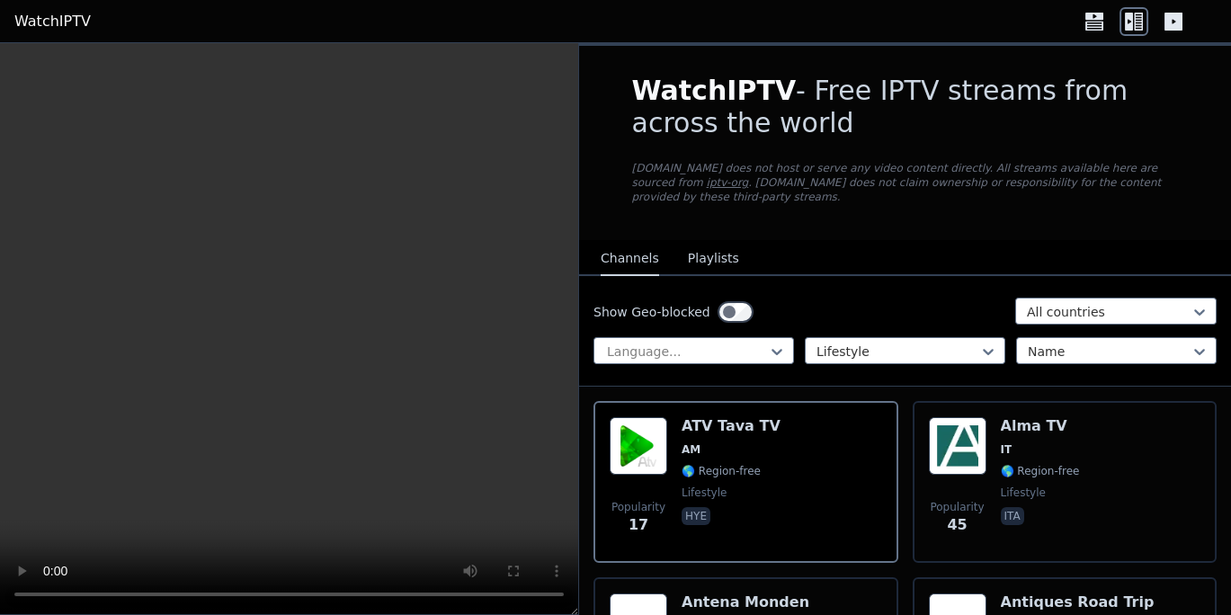 The image size is (1231, 615). I want to click on h1: - Free IPTV streams from across the world, so click(905, 107).